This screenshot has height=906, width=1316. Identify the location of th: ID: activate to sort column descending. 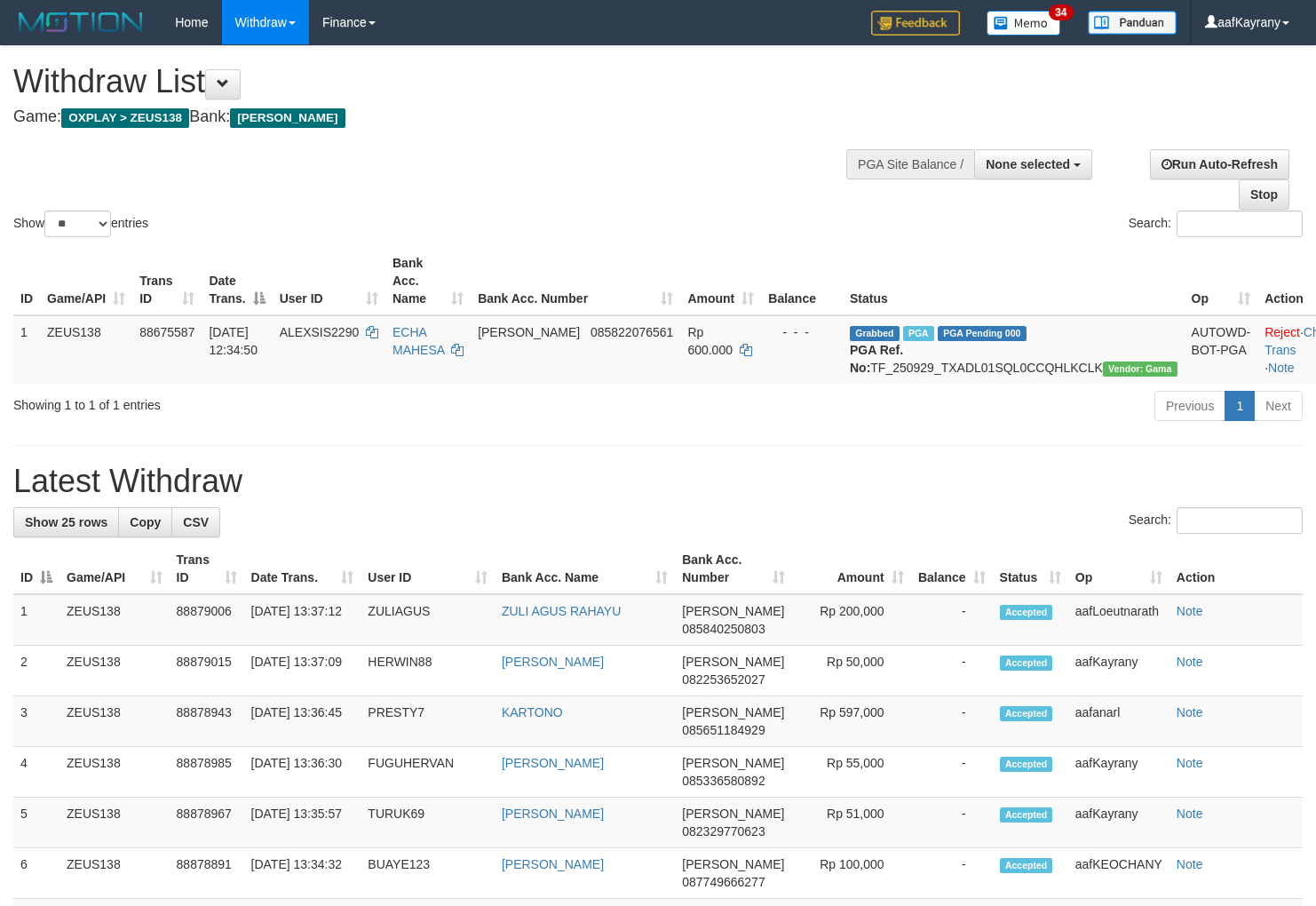
(36, 569).